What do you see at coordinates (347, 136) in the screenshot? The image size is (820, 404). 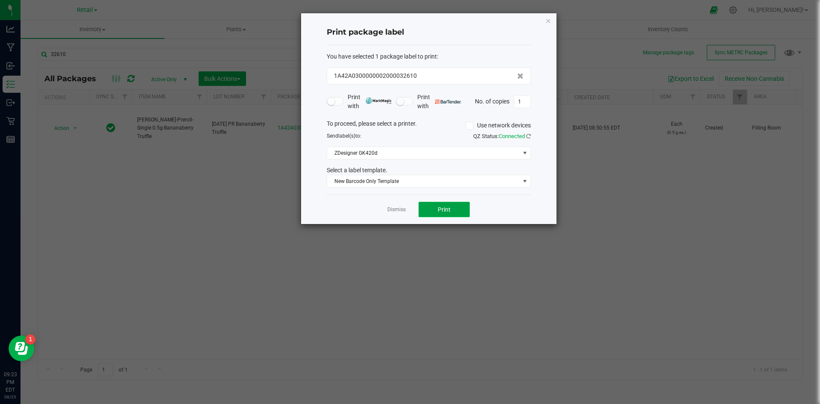 I see `span: label(s)` at bounding box center [347, 136].